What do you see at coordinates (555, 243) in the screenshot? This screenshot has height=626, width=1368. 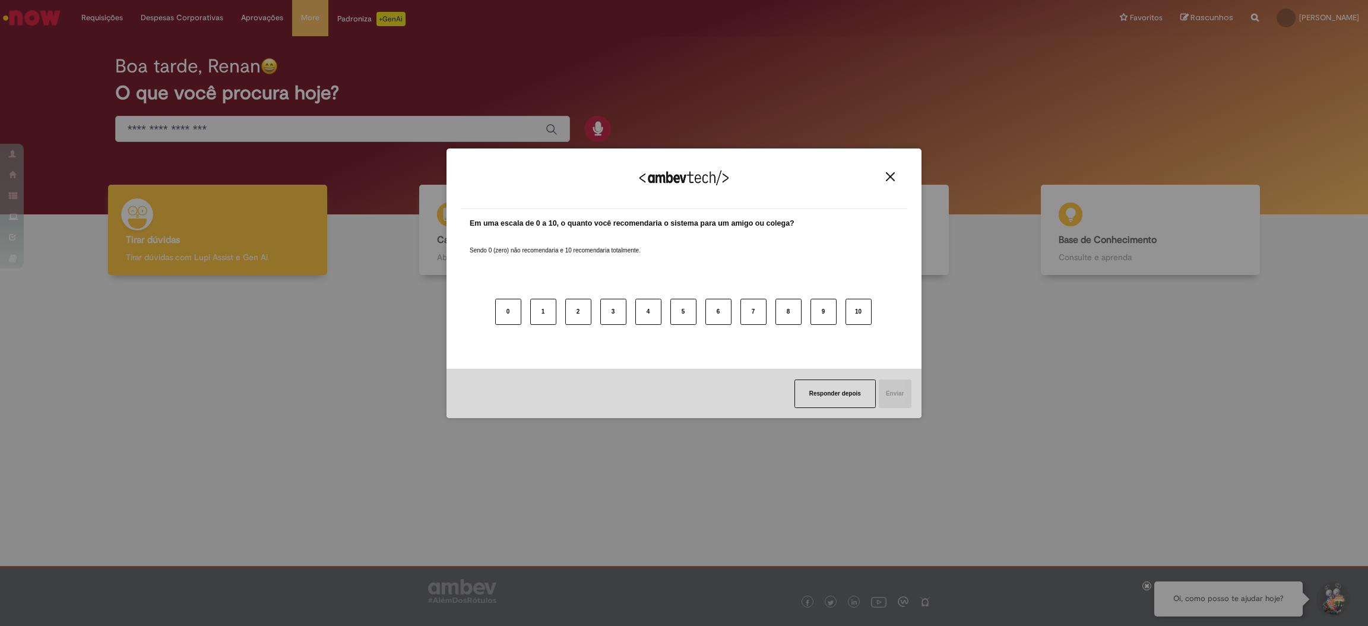 I see `label: Sendo 0 (zero) não recomendaria e 10 recomendaria totalmente.` at bounding box center [555, 243].